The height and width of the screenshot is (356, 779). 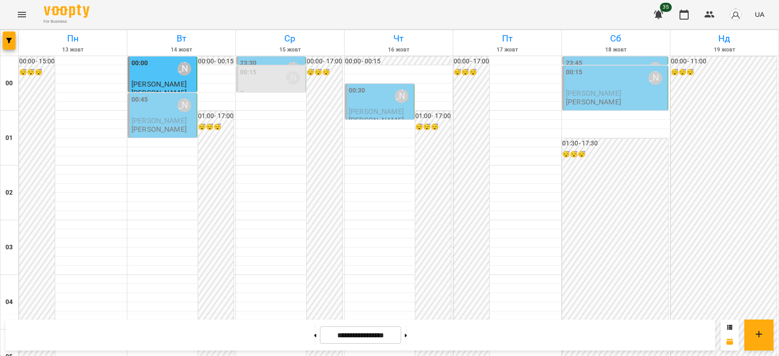 I want to click on span: For Business, so click(x=67, y=21).